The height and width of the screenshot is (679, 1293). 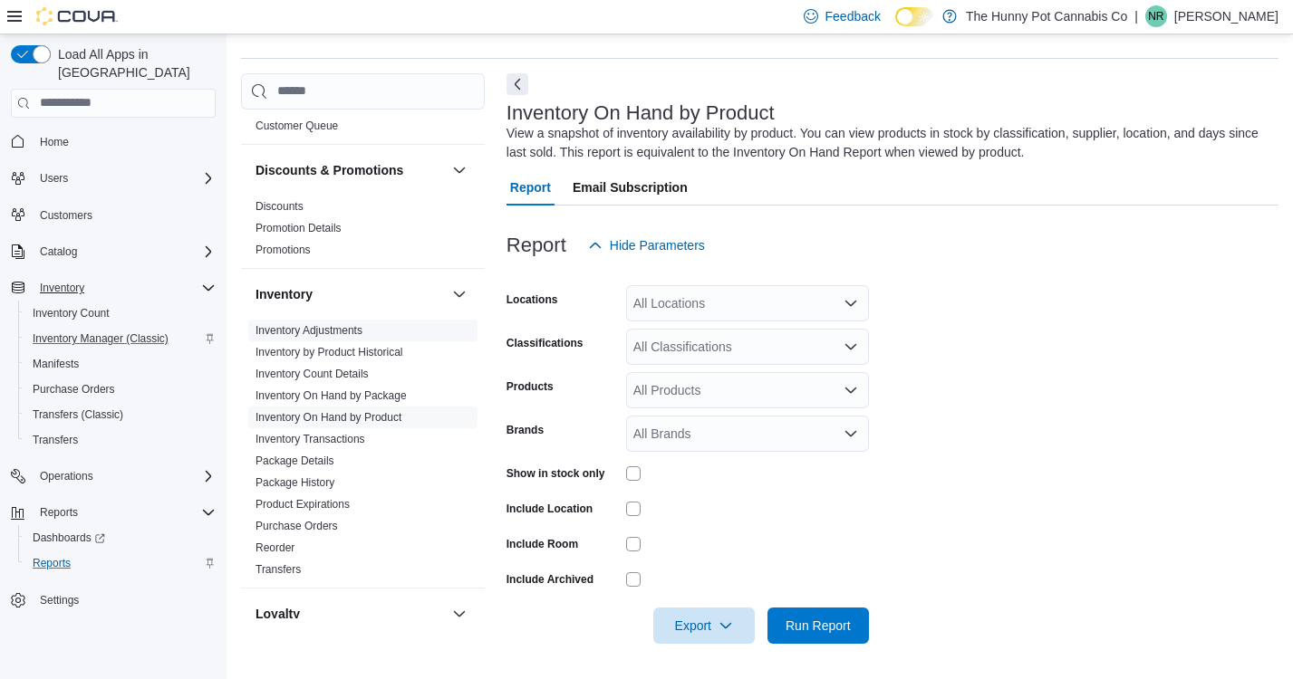 What do you see at coordinates (274, 548) in the screenshot?
I see `span: Reorder` at bounding box center [274, 548].